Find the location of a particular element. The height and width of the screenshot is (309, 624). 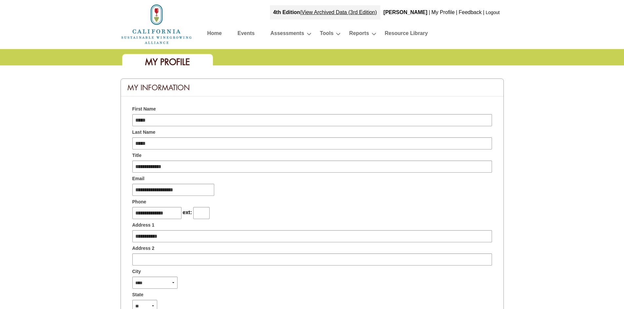

a: Reports is located at coordinates (359, 34).